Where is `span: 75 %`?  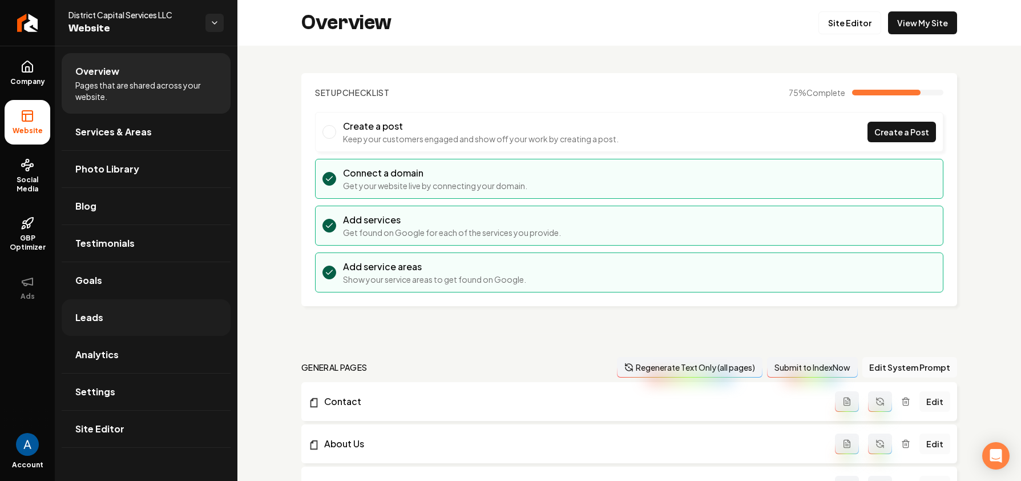 span: 75 % is located at coordinates (817, 92).